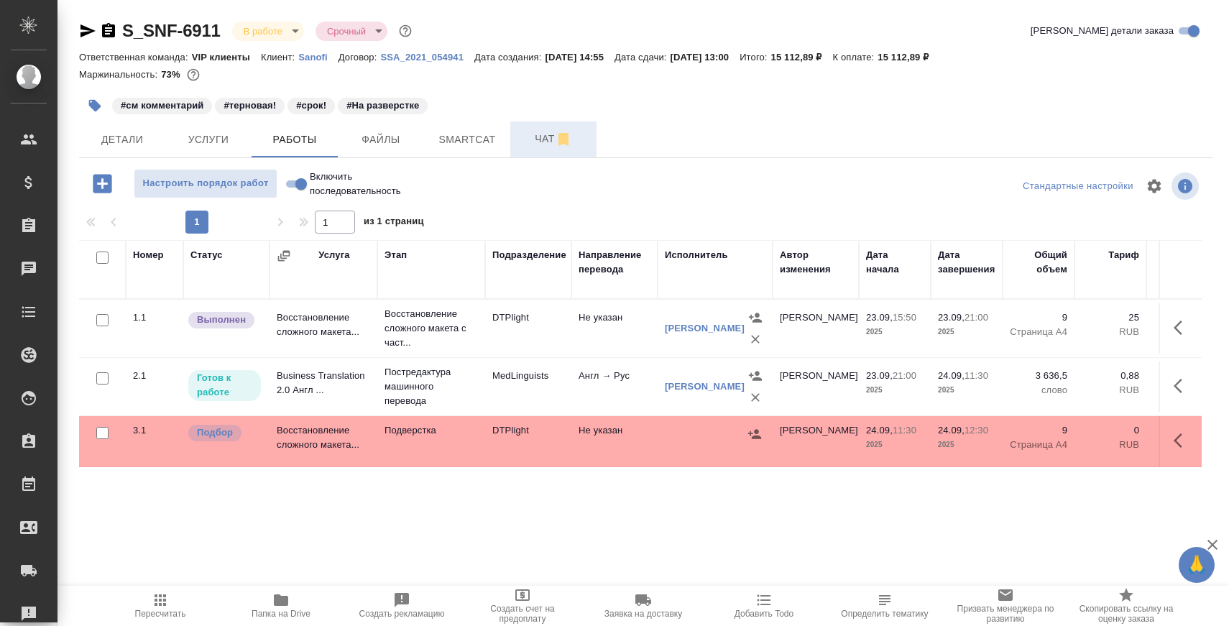 The width and height of the screenshot is (1229, 626). I want to click on button: Создать рекламацию, so click(402, 606).